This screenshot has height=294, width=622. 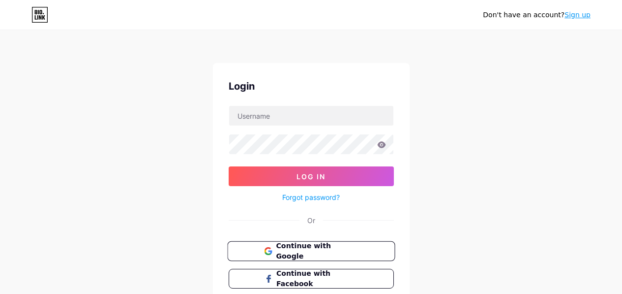 I want to click on span: Continue with Facebook, so click(x=317, y=278).